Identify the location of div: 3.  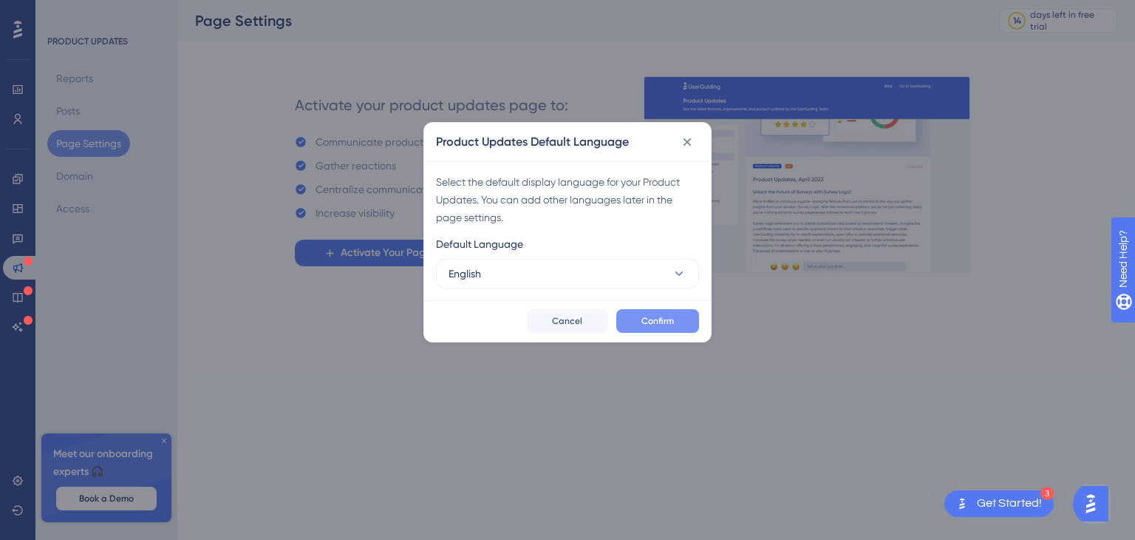
(1047, 493).